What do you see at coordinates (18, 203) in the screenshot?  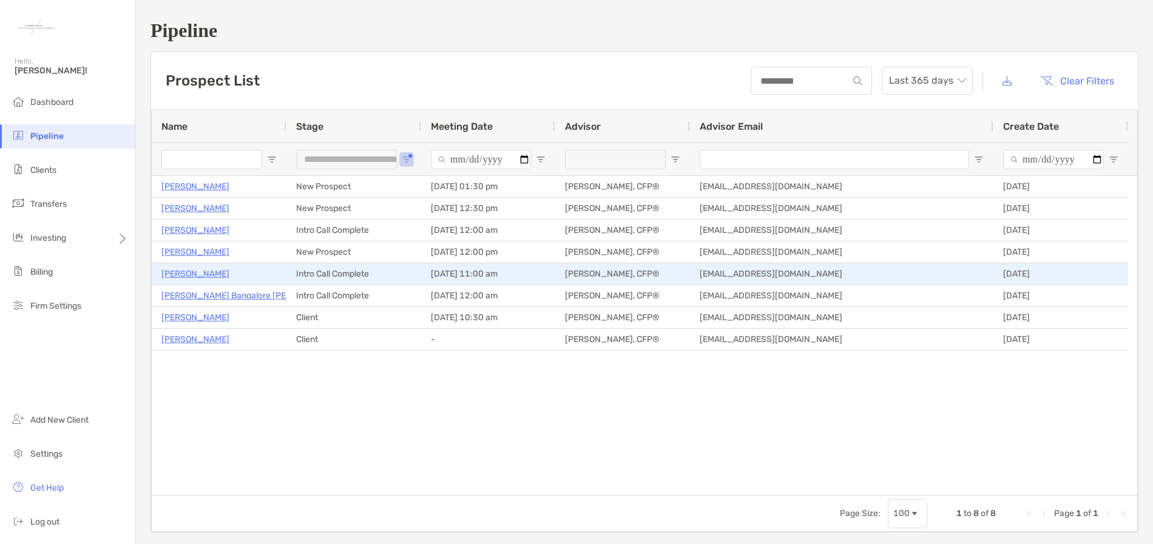 I see `img: transfers icon` at bounding box center [18, 203].